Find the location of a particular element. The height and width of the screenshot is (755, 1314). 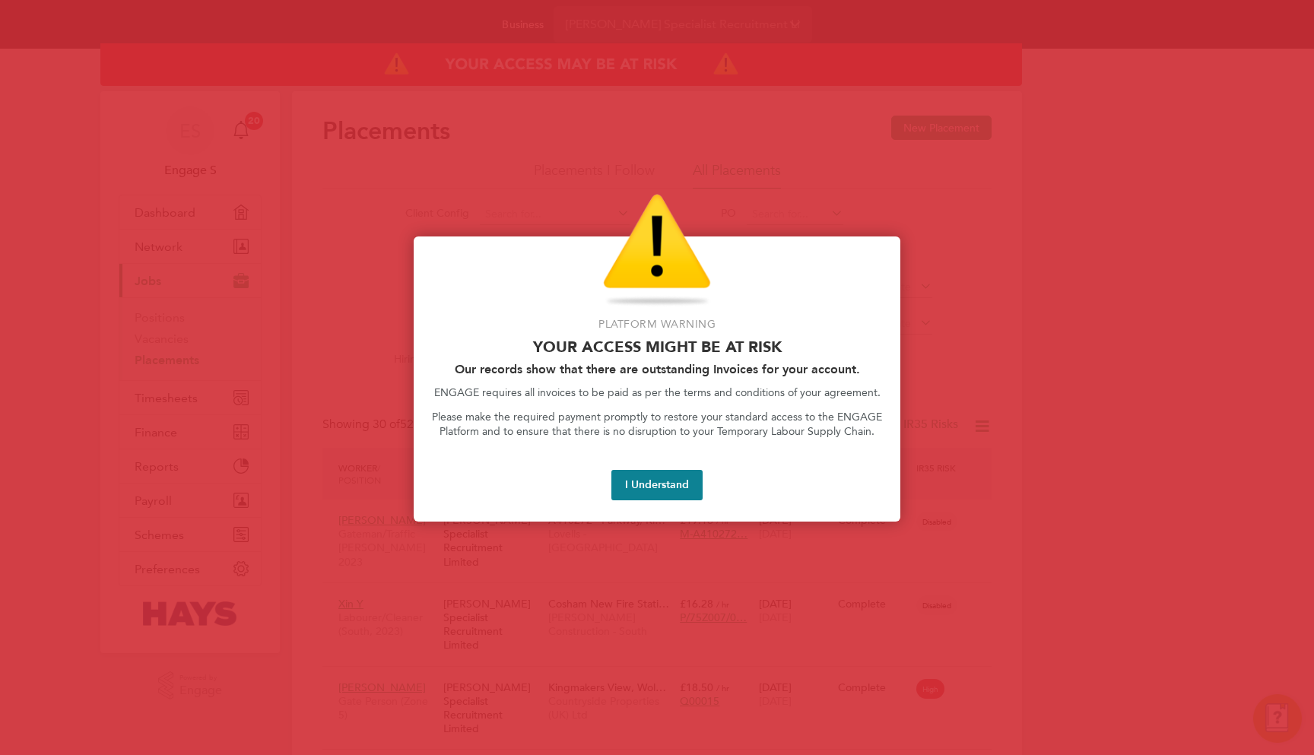

button: I Understand is located at coordinates (657, 485).